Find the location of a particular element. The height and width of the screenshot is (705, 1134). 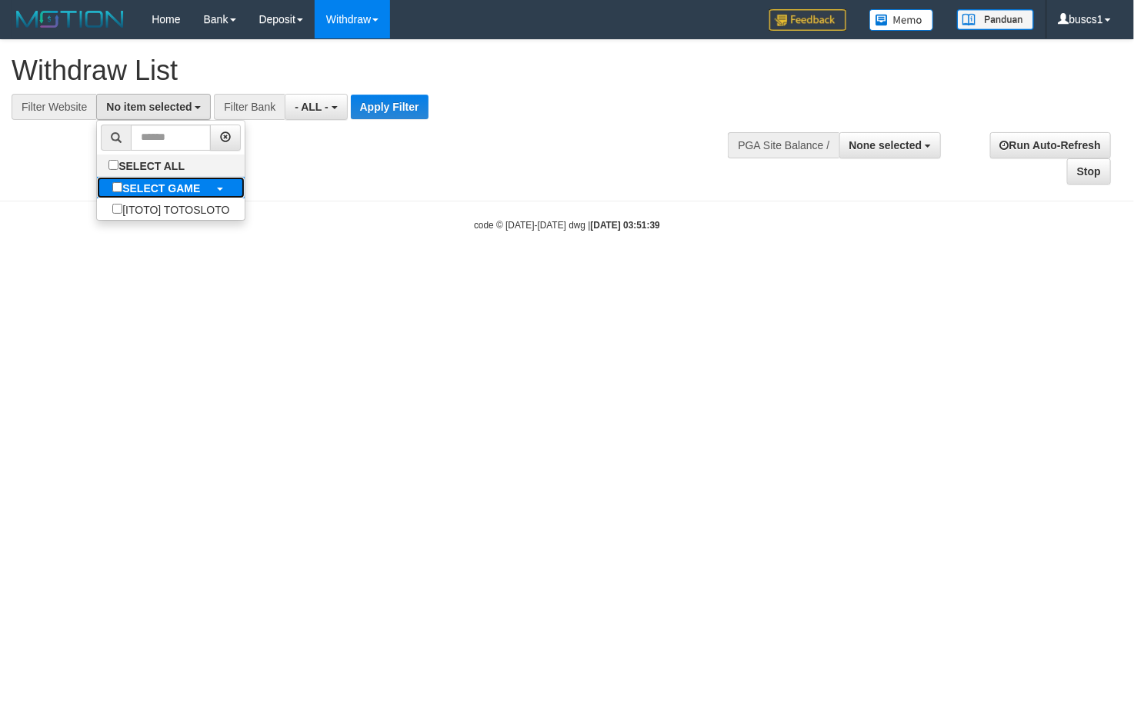

button: No item selected is located at coordinates (153, 107).